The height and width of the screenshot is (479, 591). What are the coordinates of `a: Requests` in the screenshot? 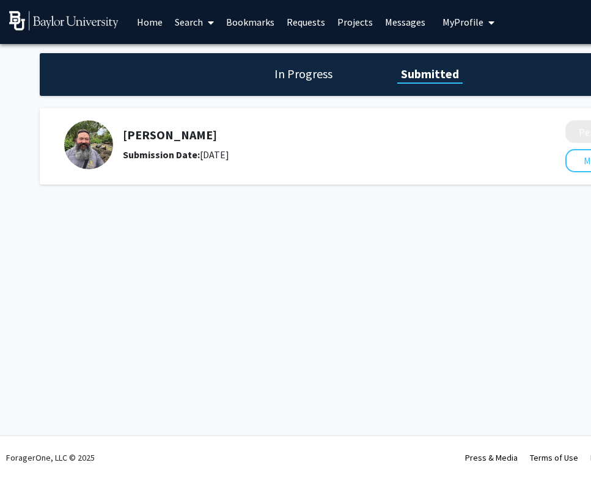 It's located at (306, 22).